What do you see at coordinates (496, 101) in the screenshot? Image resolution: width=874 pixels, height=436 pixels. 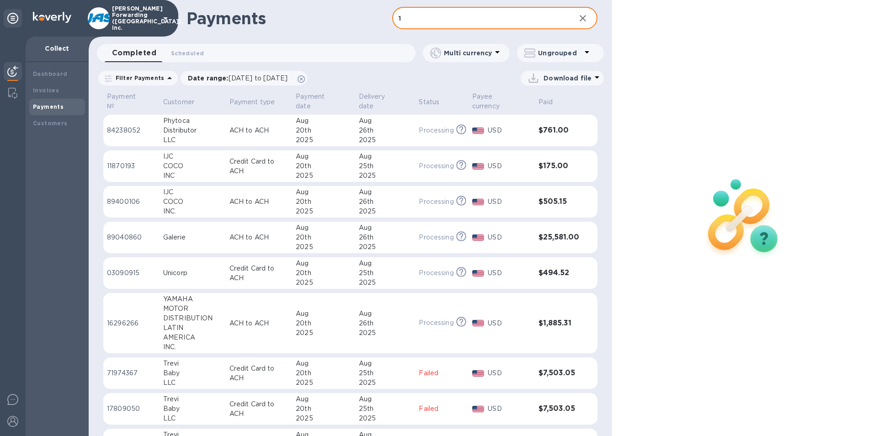 I see `p: Payee currency` at bounding box center [496, 101].